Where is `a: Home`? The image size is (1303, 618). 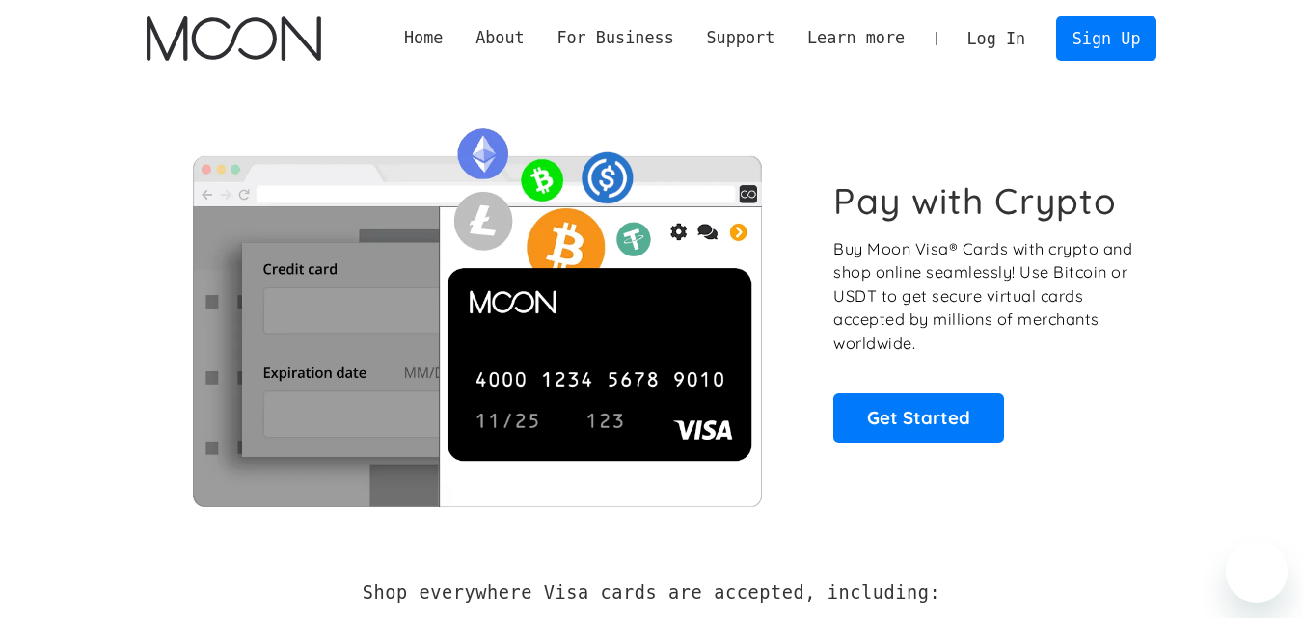
a: Home is located at coordinates (423, 38).